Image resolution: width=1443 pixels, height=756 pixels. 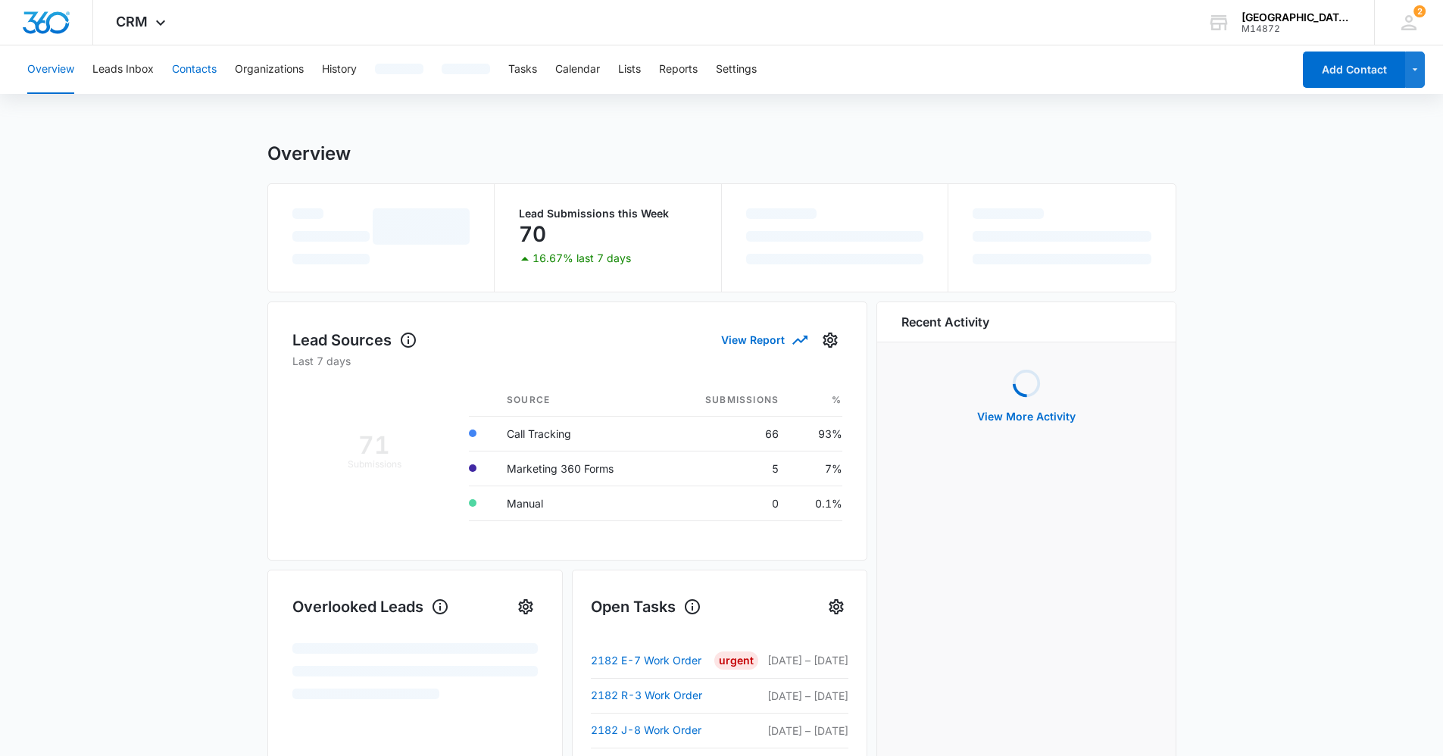 I want to click on button: Leads Inbox, so click(x=123, y=70).